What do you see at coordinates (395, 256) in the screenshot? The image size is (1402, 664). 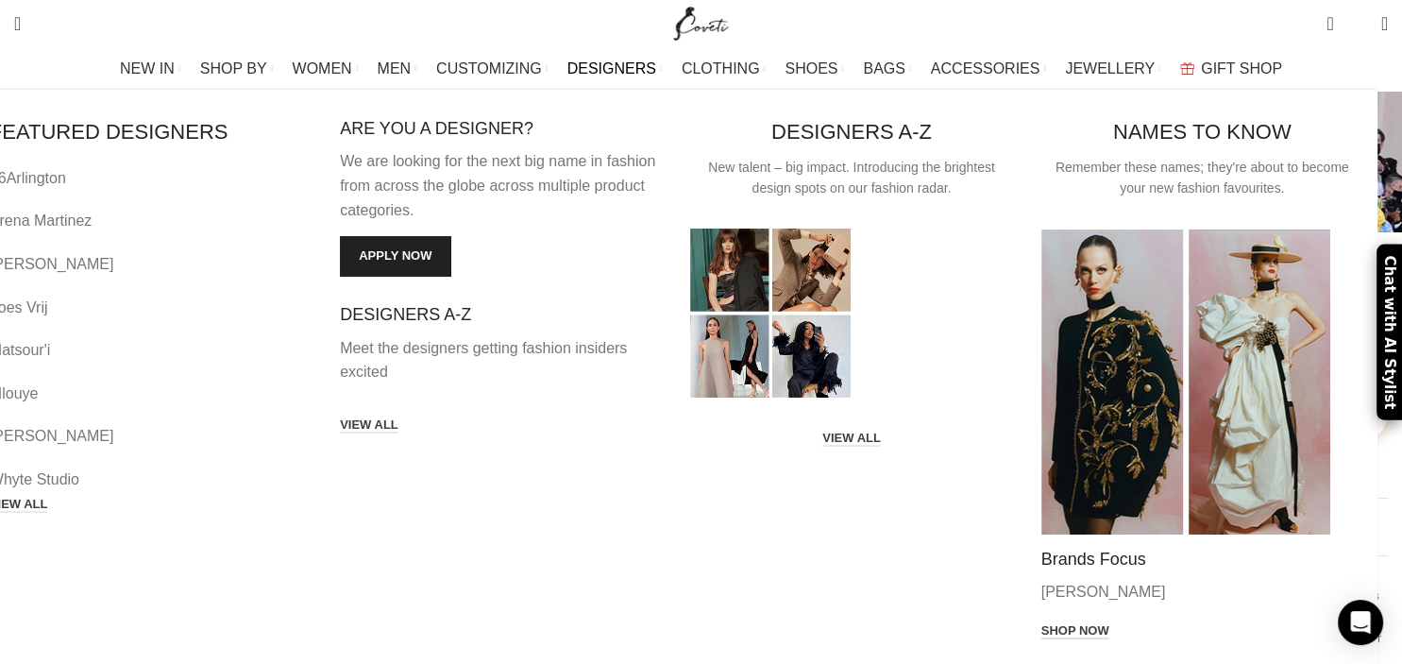 I see `a: Apply now` at bounding box center [395, 256].